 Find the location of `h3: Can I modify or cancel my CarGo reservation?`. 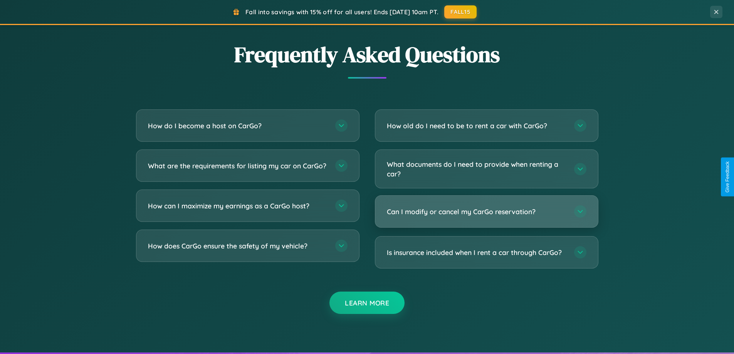

h3: Can I modify or cancel my CarGo reservation? is located at coordinates (477, 212).